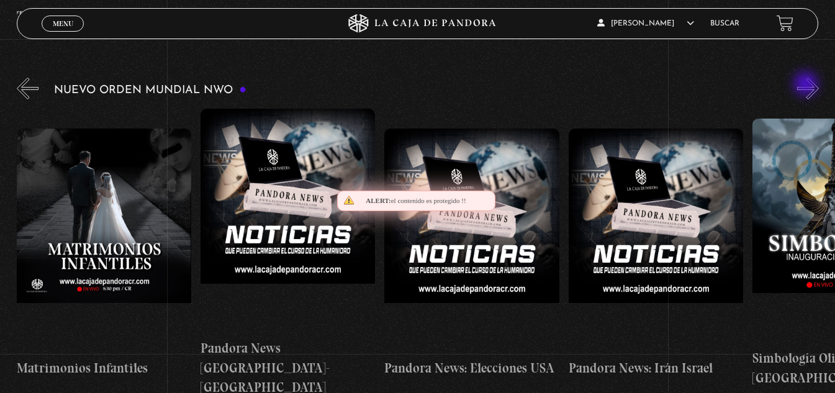  I want to click on h4: Pandora News: Elecciones USA, so click(471, 368).